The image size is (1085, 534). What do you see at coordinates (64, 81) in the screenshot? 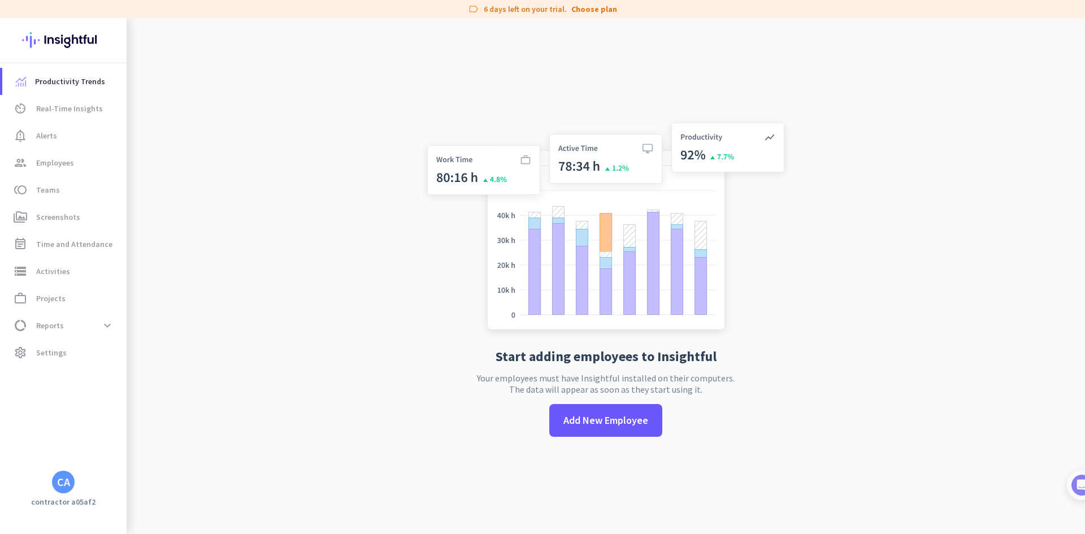
I see `a: menu-itemProductivity Trends` at bounding box center [64, 81].